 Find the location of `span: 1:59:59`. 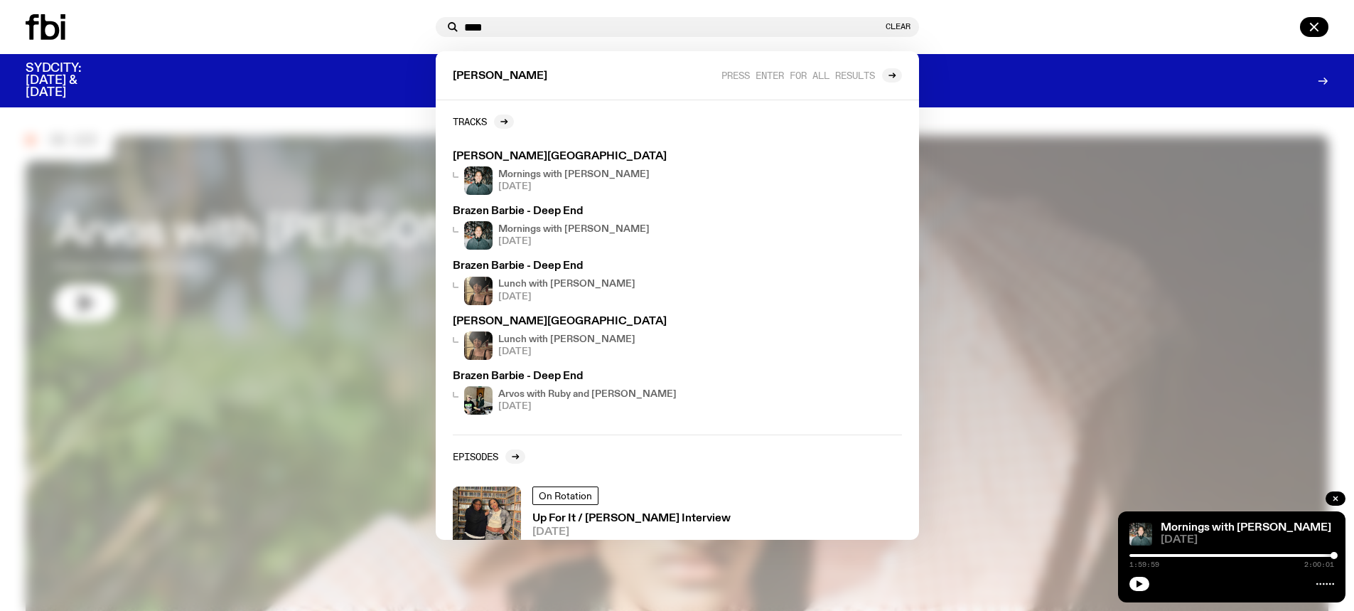

span: 1:59:59 is located at coordinates (1145, 564).